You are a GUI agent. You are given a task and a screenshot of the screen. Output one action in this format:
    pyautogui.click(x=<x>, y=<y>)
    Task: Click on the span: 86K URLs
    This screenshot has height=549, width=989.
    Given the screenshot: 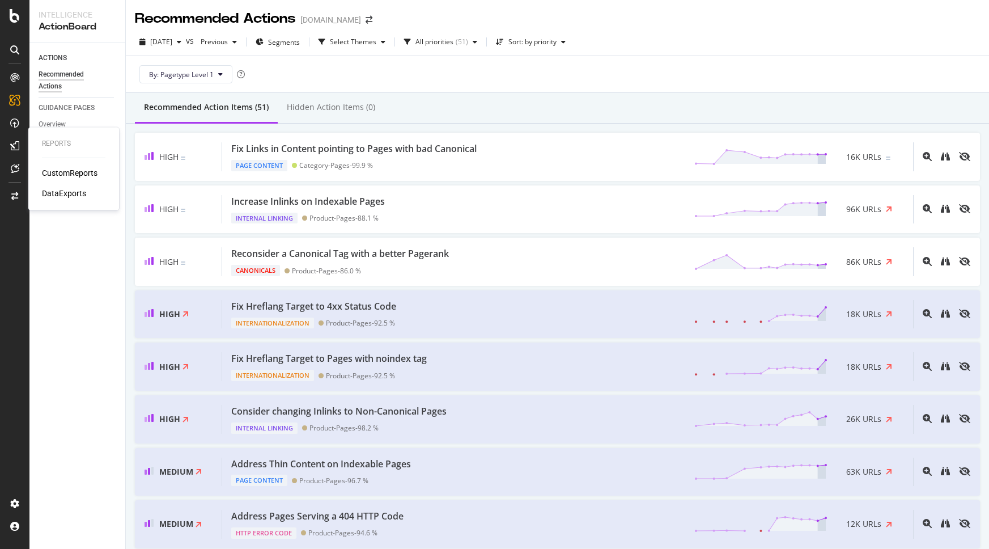 What is the action you would take?
    pyautogui.click(x=864, y=262)
    